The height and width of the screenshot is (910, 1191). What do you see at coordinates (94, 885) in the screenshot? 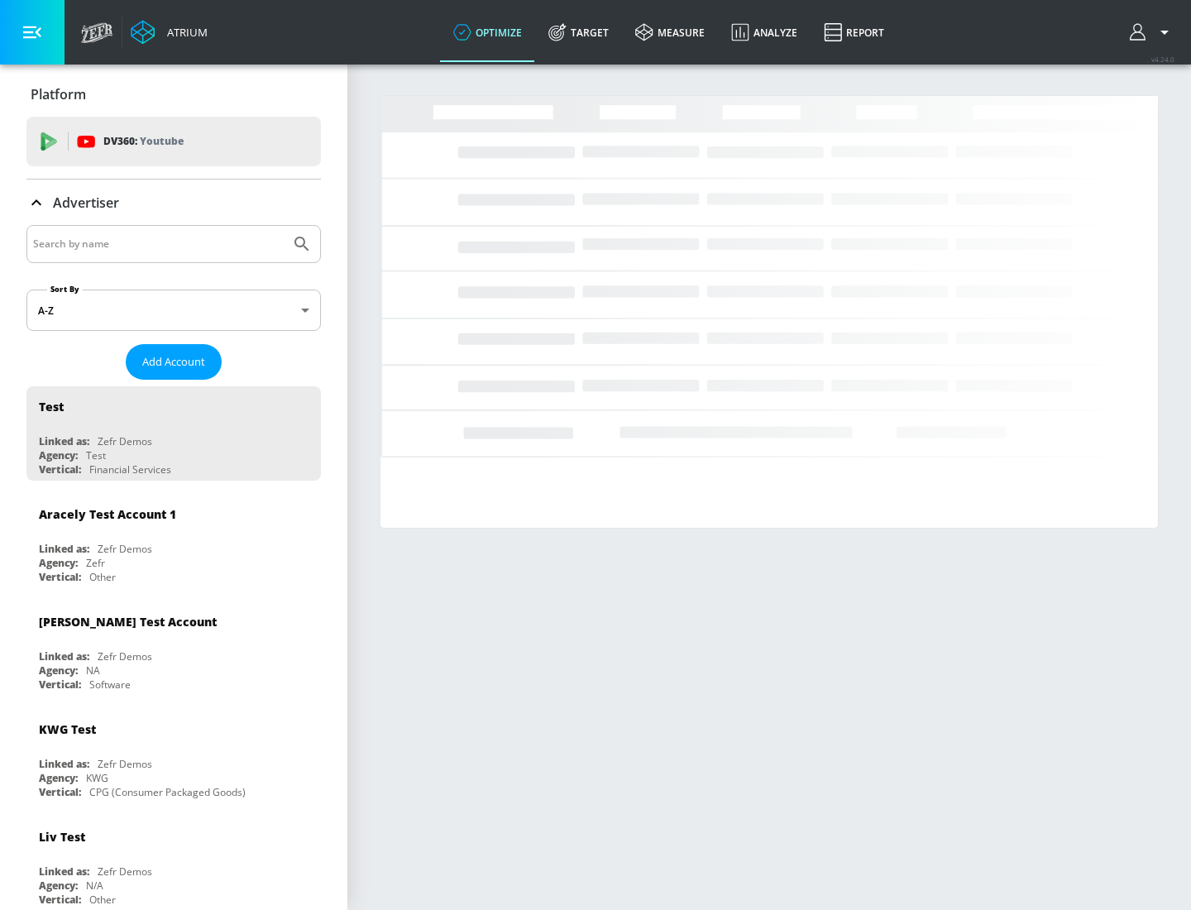
I see `div: N/A` at bounding box center [94, 885].